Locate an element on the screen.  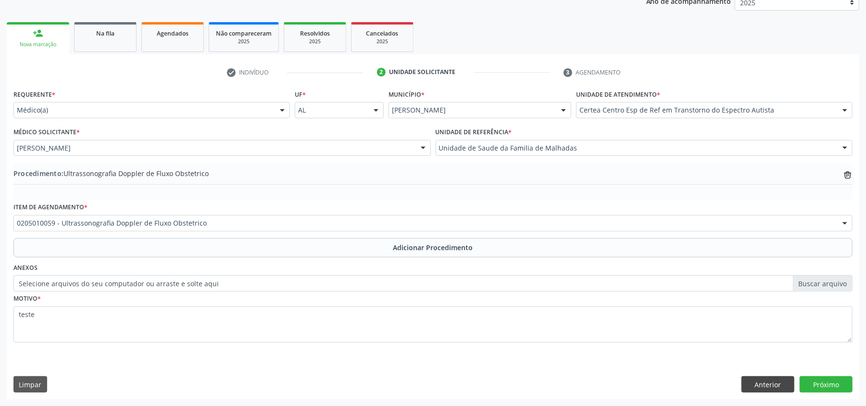
label: Unidade de referência is located at coordinates (474, 132).